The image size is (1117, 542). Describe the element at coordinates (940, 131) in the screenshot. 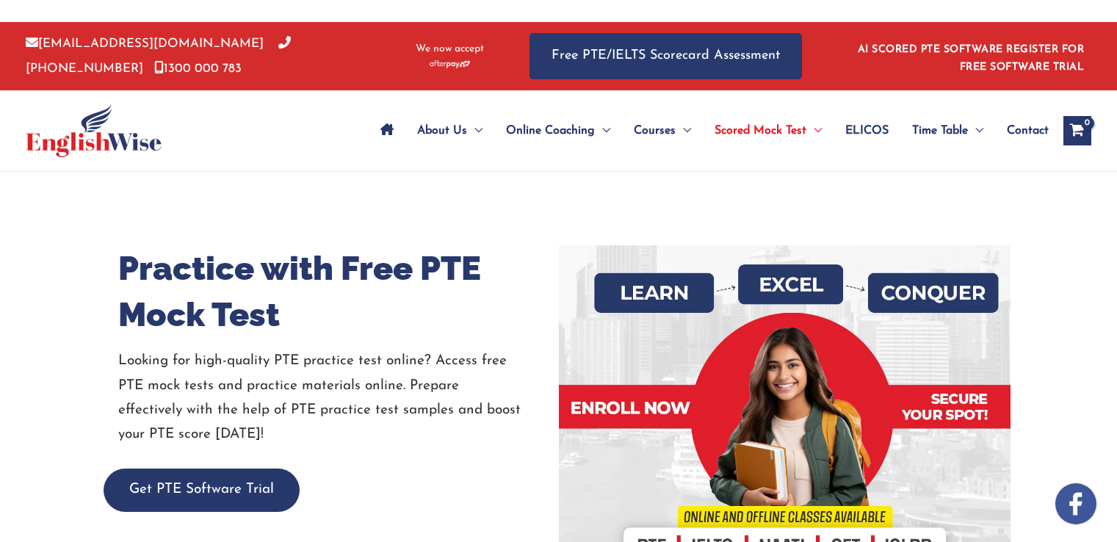

I see `span: Time Table` at that location.